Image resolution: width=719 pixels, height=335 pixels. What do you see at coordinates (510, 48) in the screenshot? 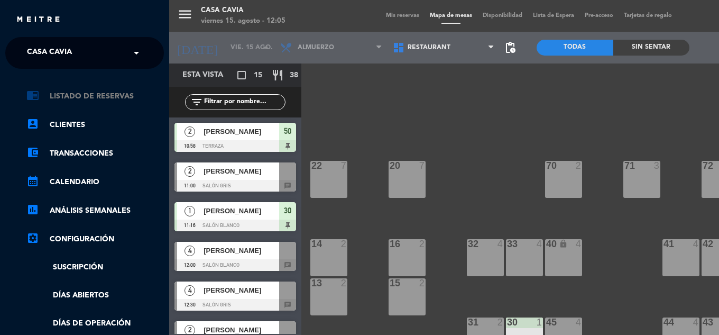
I see `span: pending_actions` at bounding box center [510, 48].